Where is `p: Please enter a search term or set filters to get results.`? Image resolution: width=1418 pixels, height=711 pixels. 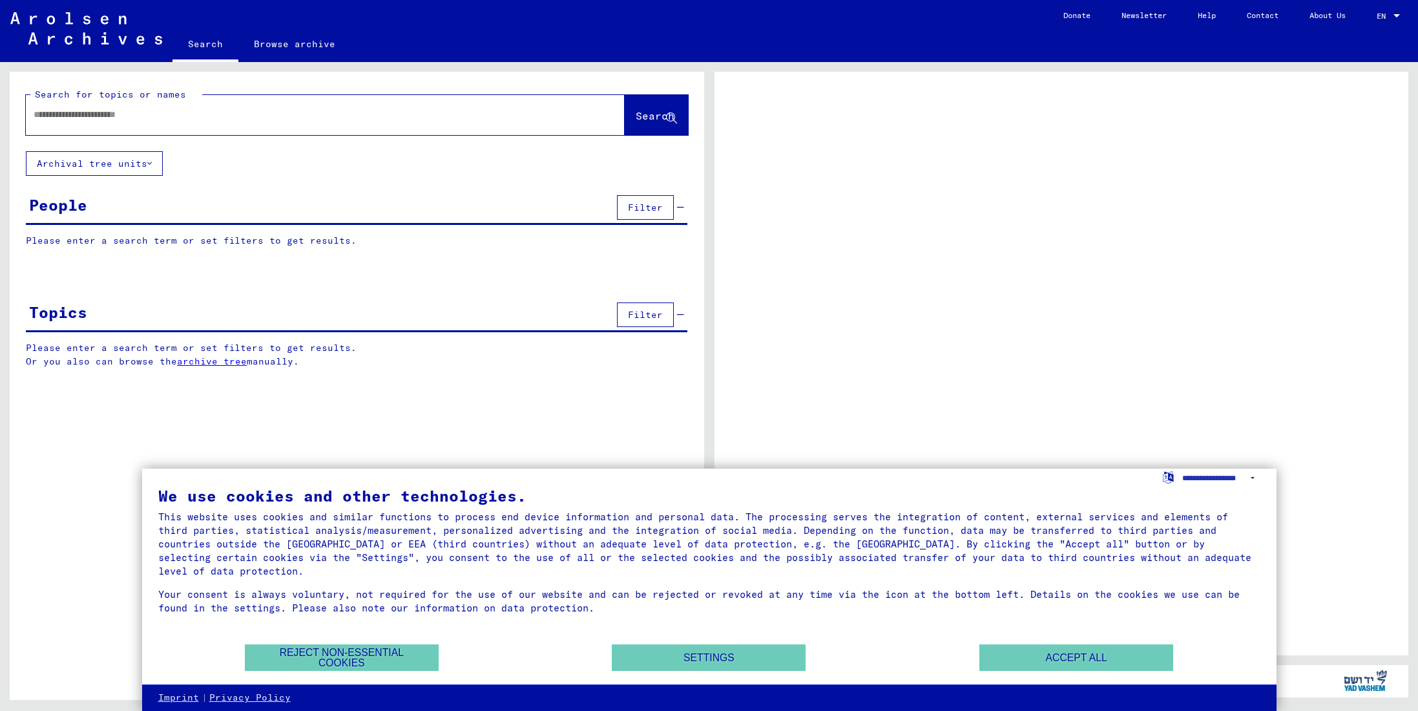
p: Please enter a search term or set filters to get results. is located at coordinates (357, 240).